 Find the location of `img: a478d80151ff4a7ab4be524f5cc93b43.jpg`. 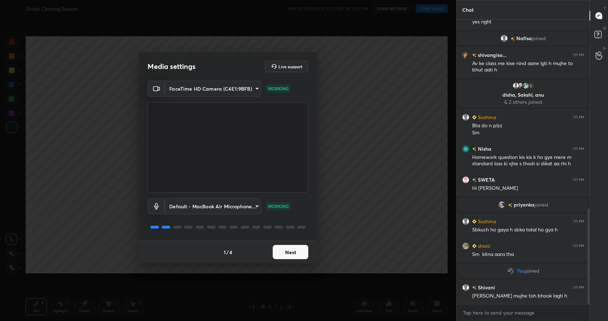

img: a478d80151ff4a7ab4be524f5cc93b43.jpg is located at coordinates (466, 246).